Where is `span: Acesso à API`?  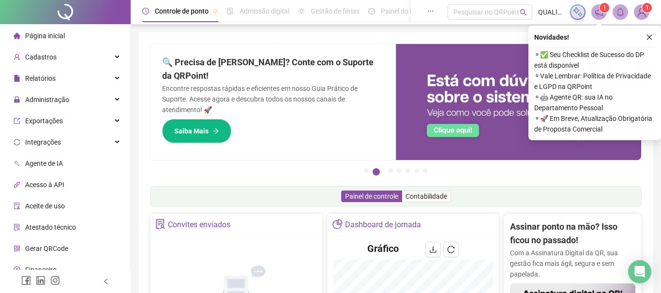
span: Acesso à API is located at coordinates (45, 185).